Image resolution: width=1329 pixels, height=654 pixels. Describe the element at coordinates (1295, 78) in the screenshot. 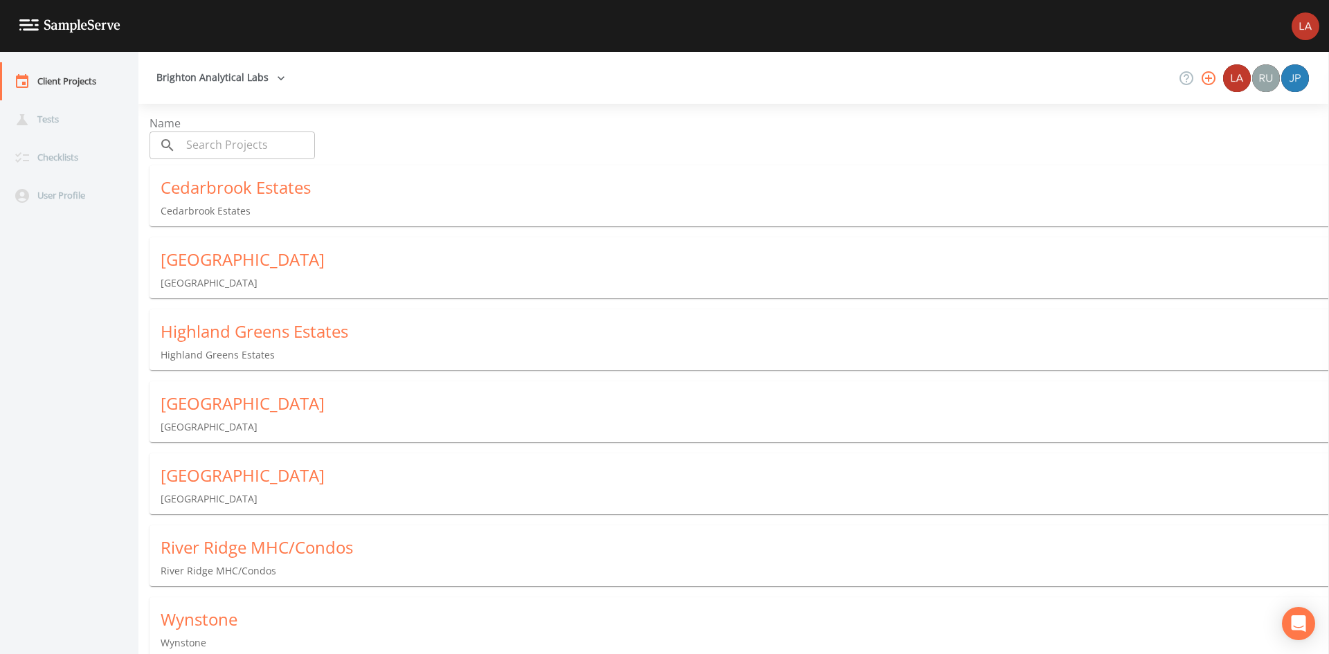

I see `div: Joshua gere Paul` at that location.